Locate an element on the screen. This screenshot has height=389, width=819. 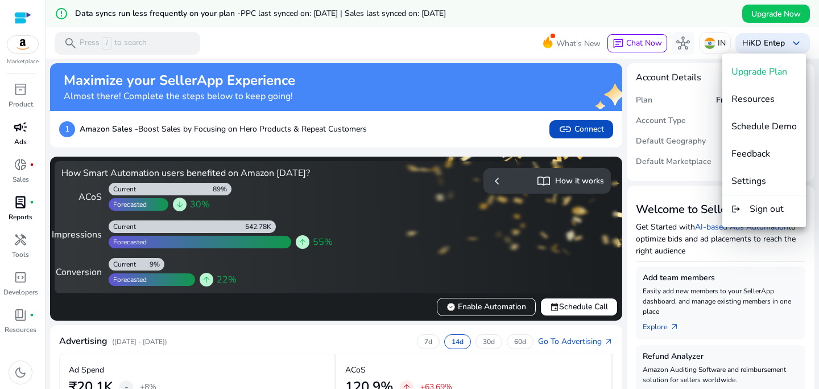
span: Sign out is located at coordinates (767, 209).